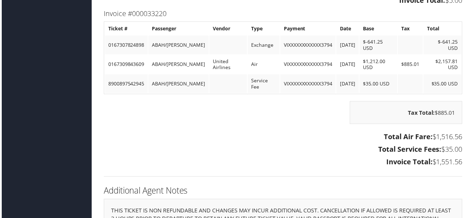 The width and height of the screenshot is (473, 218). What do you see at coordinates (283, 14) in the screenshot?
I see `h3: Invoice #000033220` at bounding box center [283, 14].